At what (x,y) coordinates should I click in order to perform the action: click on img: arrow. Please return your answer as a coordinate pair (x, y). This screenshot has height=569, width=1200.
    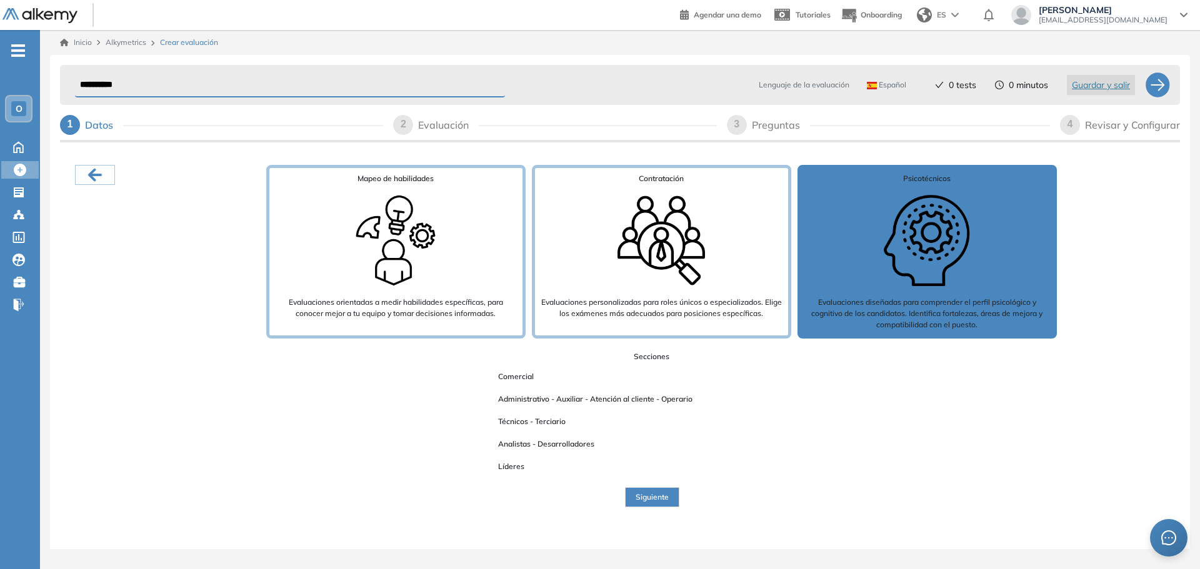
    Looking at the image, I should click on (955, 15).